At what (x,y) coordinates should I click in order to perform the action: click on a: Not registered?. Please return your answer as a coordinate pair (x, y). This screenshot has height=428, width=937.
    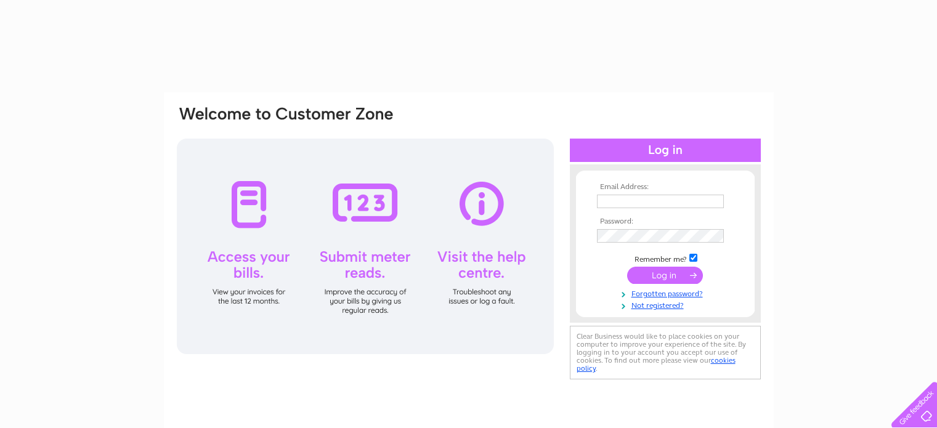
    Looking at the image, I should click on (667, 304).